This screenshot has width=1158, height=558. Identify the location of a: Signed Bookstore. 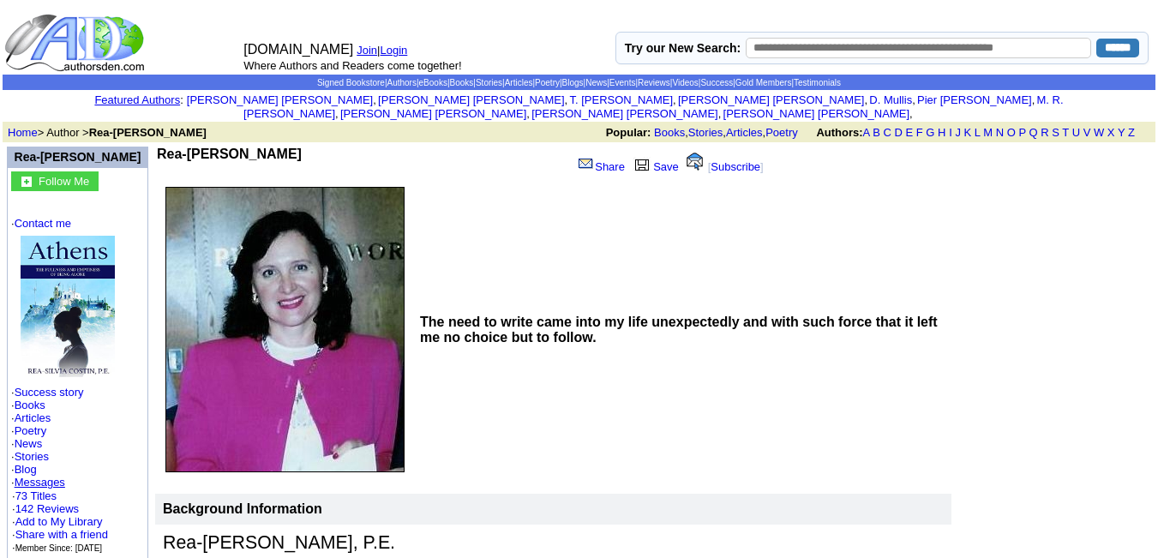
(350, 82).